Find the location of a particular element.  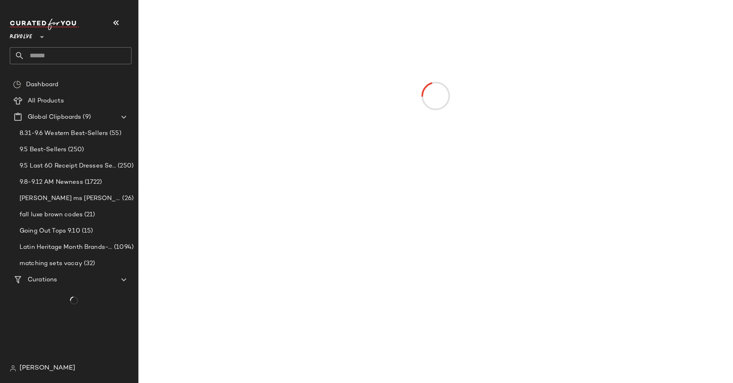

span: 8.31-9.6 Western Best-Sellers is located at coordinates (64, 134).